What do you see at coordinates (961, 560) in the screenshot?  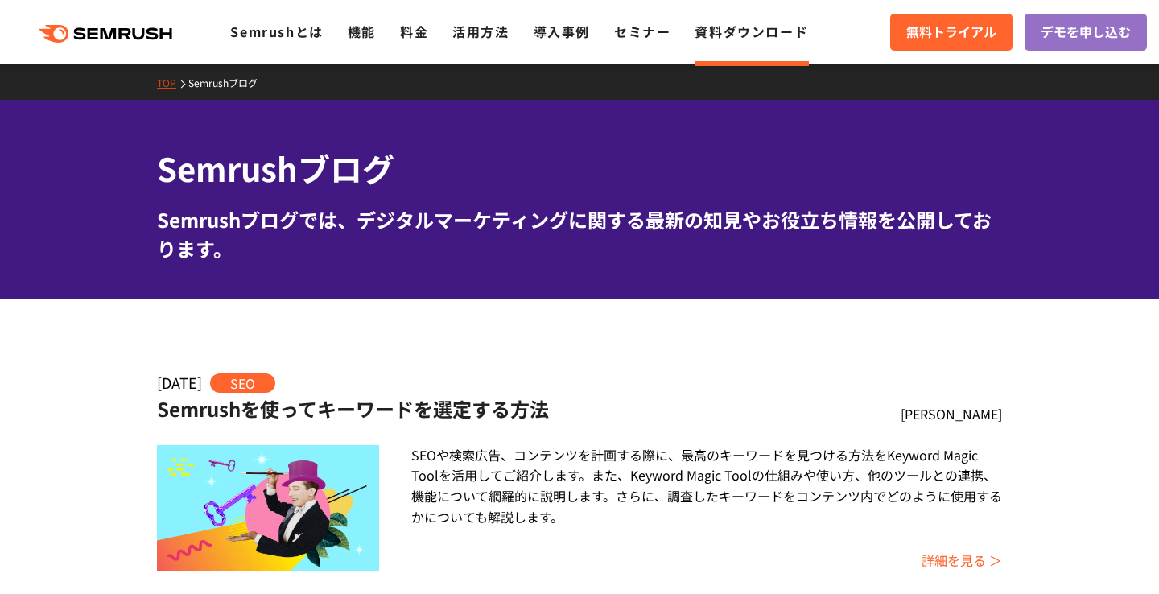 I see `a: 詳細を見る ＞` at bounding box center [961, 560].